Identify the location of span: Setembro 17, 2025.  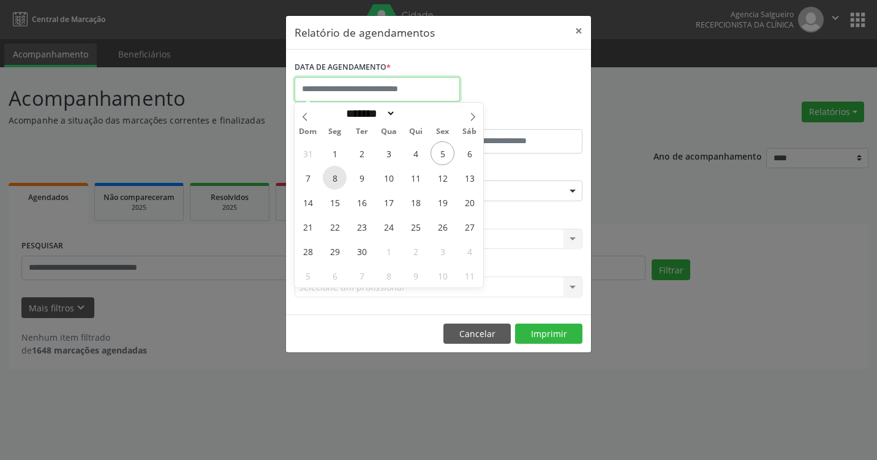
(388, 202).